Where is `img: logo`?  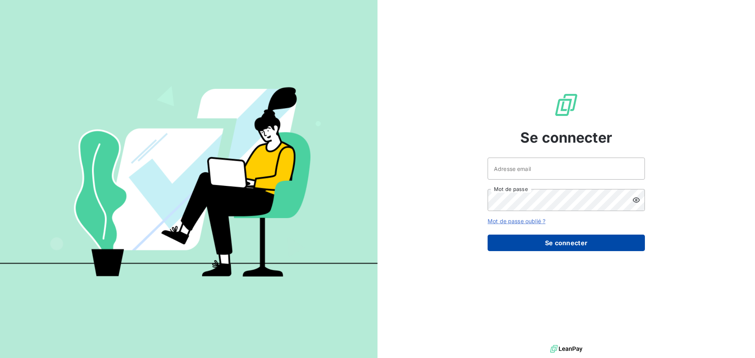 img: logo is located at coordinates (566, 349).